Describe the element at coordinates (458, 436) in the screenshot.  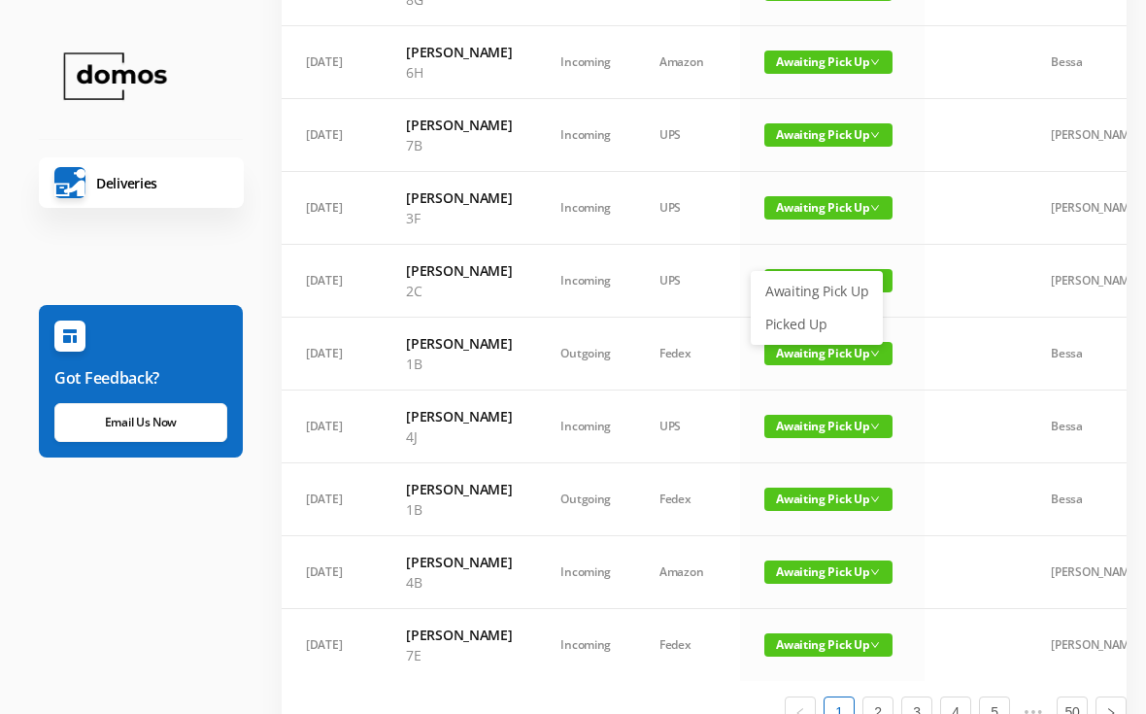
I see `p: 4J` at that location.